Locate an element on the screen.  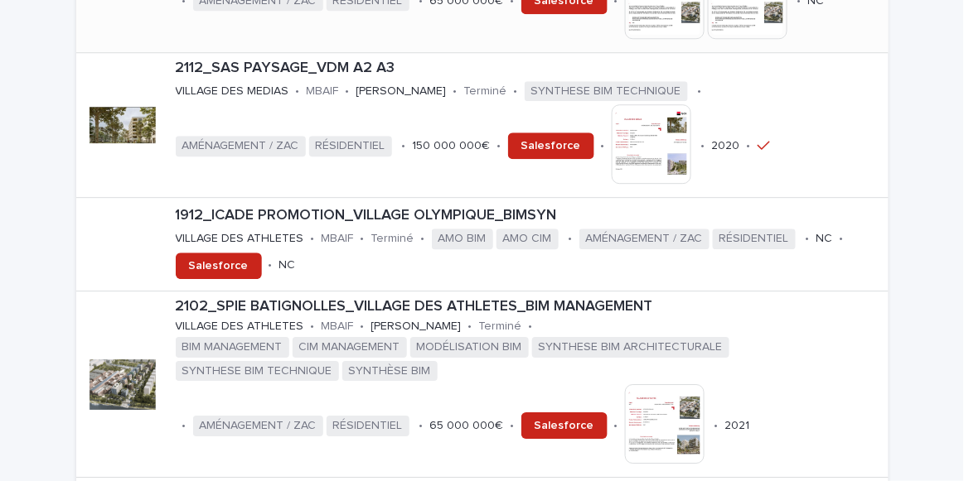
span: BIM MANAGEMENT is located at coordinates (232, 347).